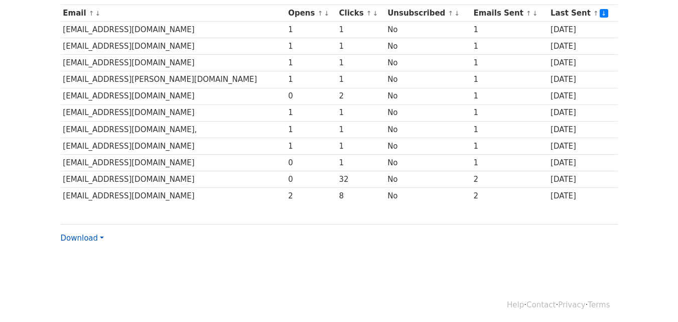 The image size is (678, 322). I want to click on td: 8, so click(361, 196).